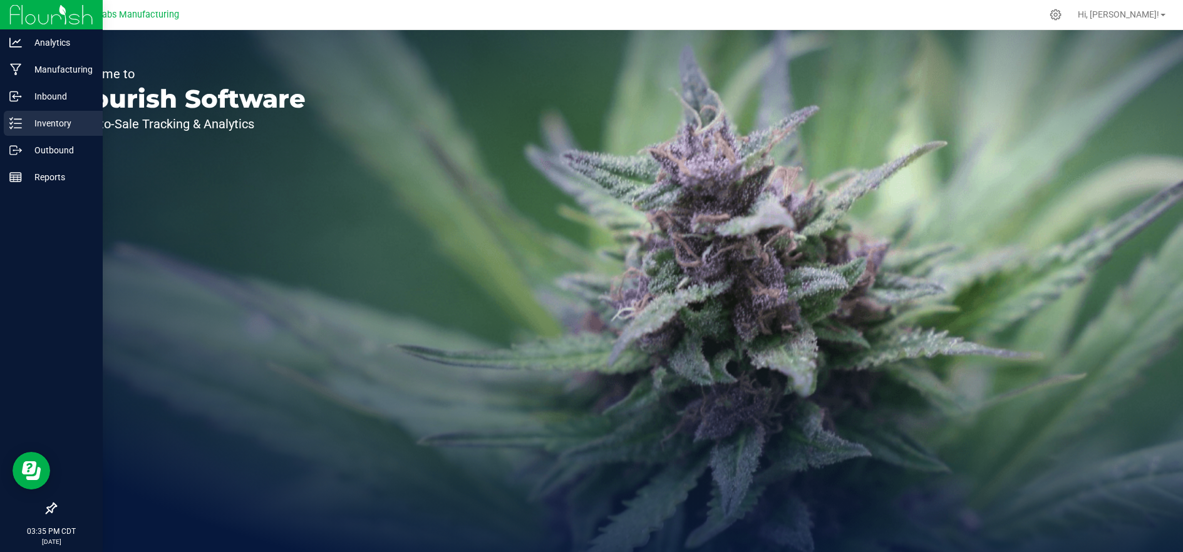 This screenshot has height=552, width=1183. I want to click on p: Inbound, so click(59, 96).